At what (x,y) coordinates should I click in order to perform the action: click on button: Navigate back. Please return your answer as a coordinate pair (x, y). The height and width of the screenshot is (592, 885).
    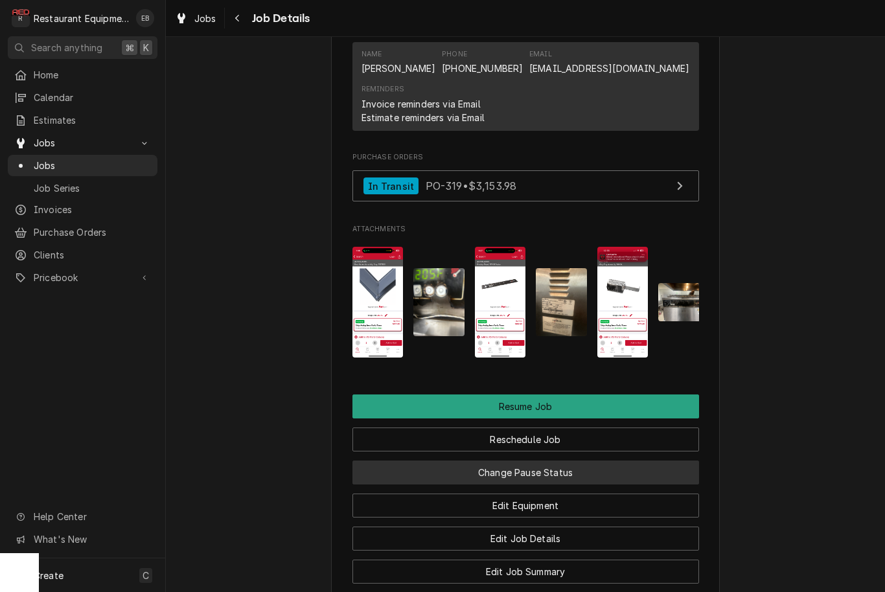
    Looking at the image, I should click on (238, 18).